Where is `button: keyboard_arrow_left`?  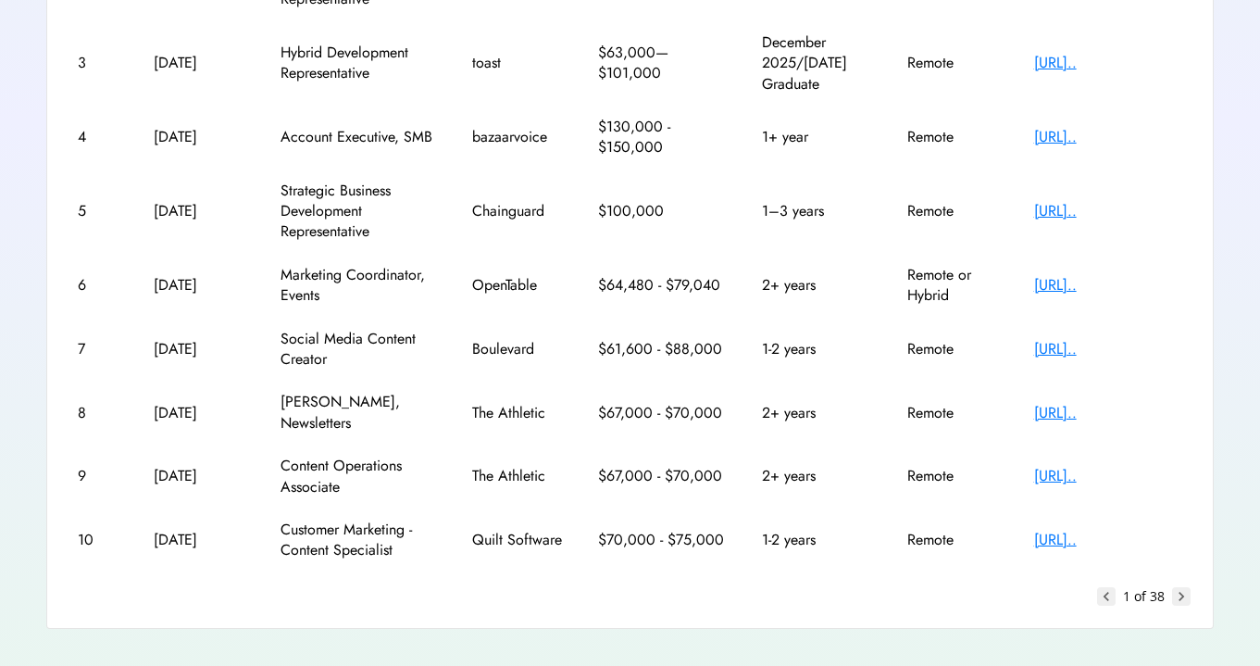 button: keyboard_arrow_left is located at coordinates (1106, 596).